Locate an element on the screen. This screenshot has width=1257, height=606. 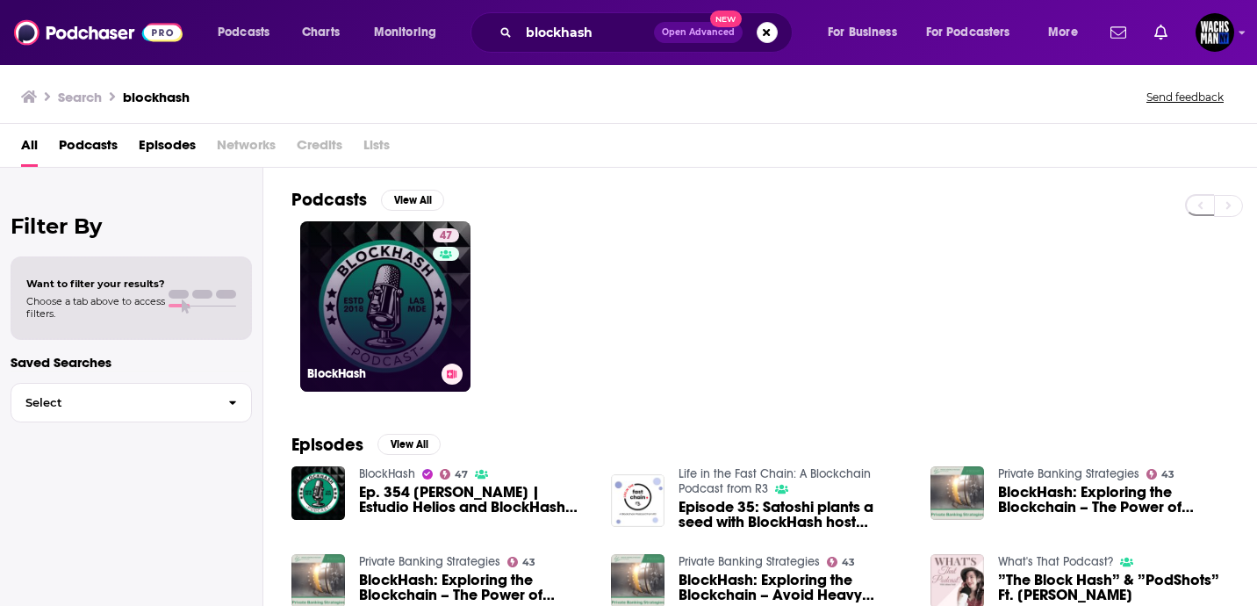
button: Send feedback is located at coordinates (1185, 97).